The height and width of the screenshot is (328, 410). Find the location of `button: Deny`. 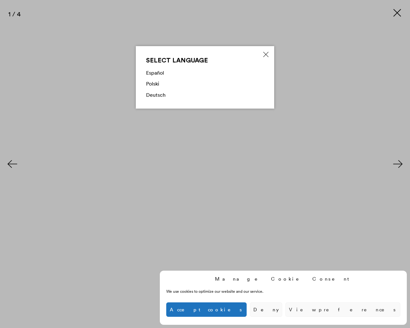

button: Deny is located at coordinates (266, 309).